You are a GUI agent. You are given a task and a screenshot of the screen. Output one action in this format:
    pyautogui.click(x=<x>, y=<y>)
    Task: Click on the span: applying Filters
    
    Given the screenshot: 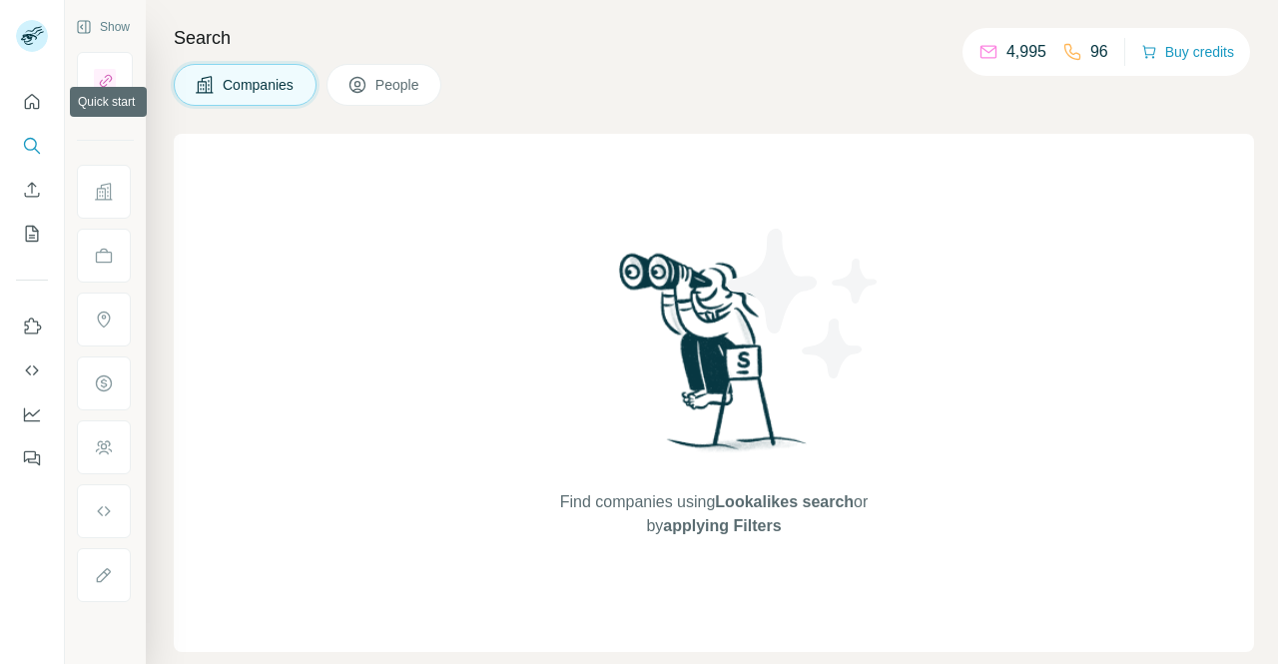 What is the action you would take?
    pyautogui.click(x=722, y=525)
    